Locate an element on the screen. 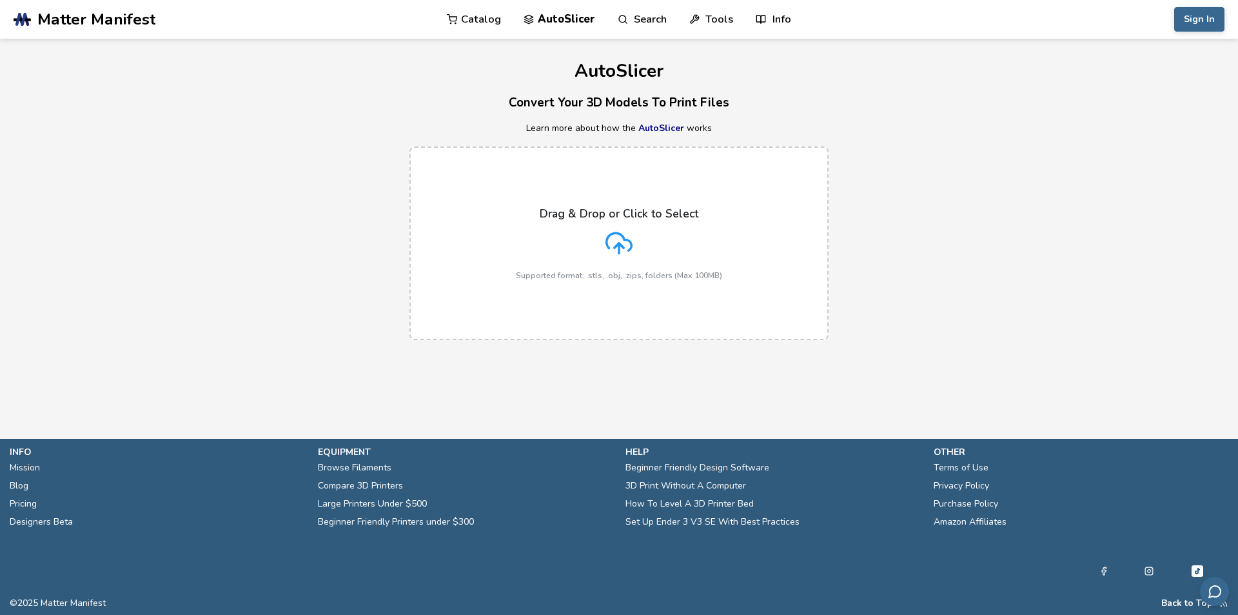 The height and width of the screenshot is (615, 1238). a: Compare 3D Printers is located at coordinates (361, 486).